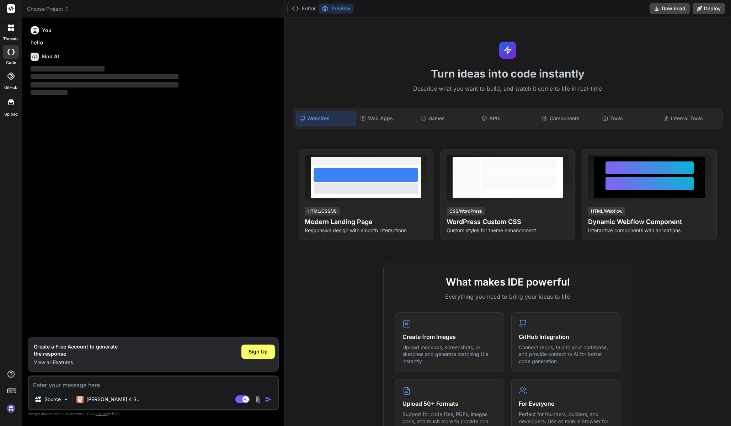  Describe the element at coordinates (566, 404) in the screenshot. I see `h4: For Everyone` at that location.